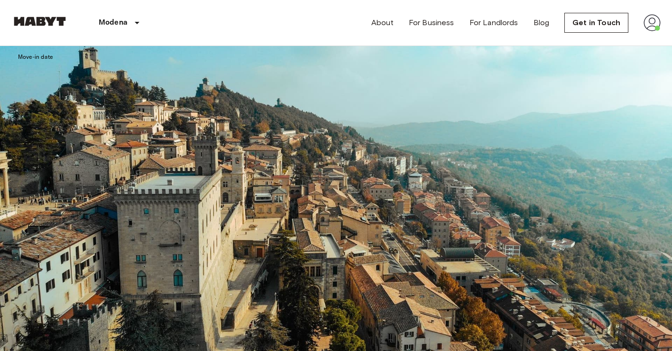 This screenshot has height=351, width=672. Describe the element at coordinates (494, 23) in the screenshot. I see `a: For Landlords` at that location.